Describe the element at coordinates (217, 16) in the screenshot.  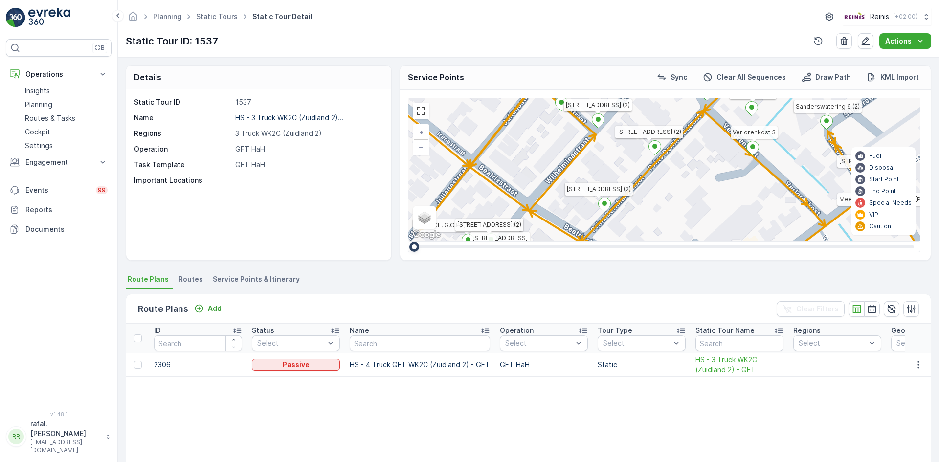
I see `a: Static Tours` at that location.